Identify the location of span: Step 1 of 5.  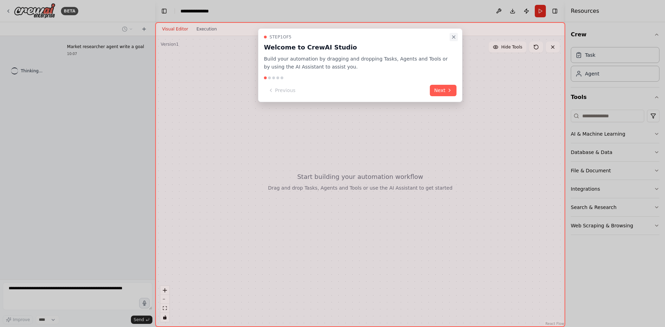
(281, 37).